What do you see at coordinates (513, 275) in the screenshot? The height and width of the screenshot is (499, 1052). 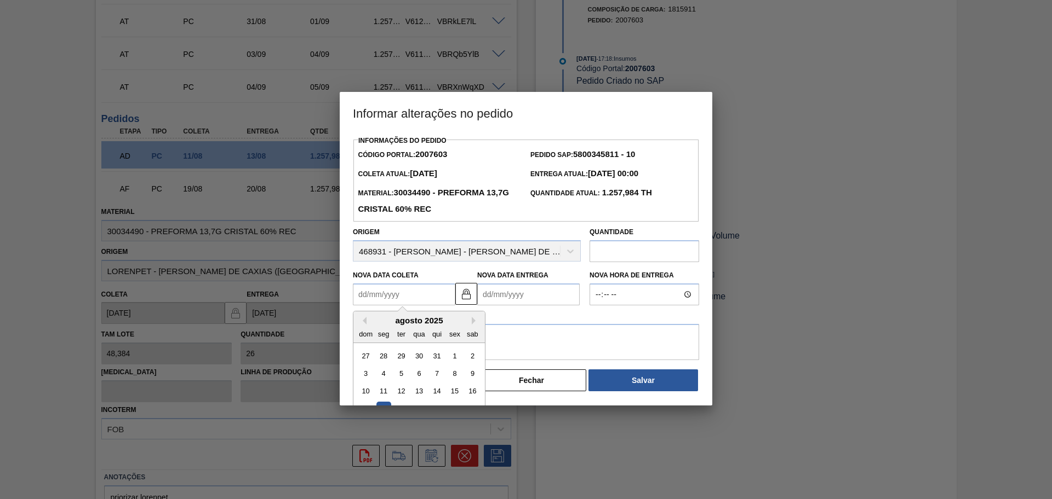 I see `label: Nova Data Entrega` at bounding box center [513, 275].